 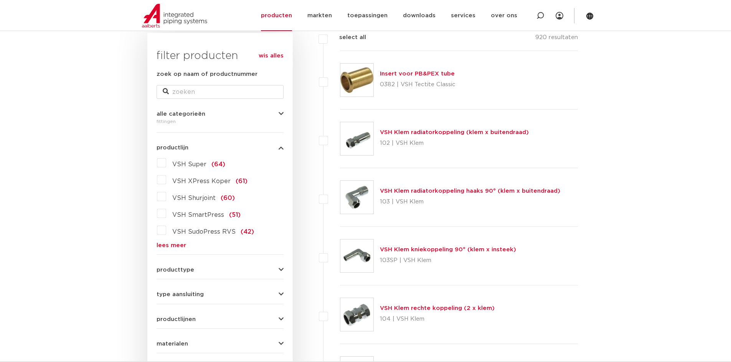 I want to click on span: (61), so click(x=241, y=181).